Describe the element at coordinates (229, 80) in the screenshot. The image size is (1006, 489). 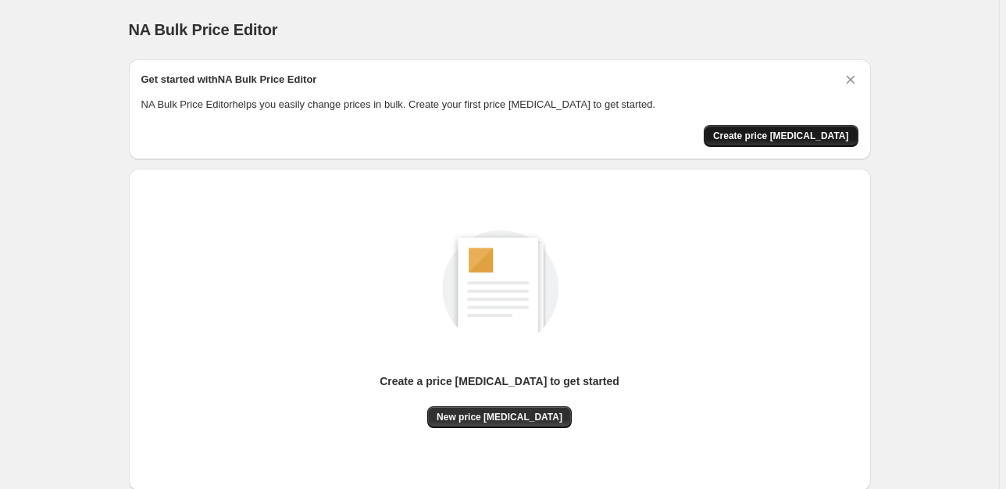
I see `h2: Get started with NA Bulk Price Editor` at that location.